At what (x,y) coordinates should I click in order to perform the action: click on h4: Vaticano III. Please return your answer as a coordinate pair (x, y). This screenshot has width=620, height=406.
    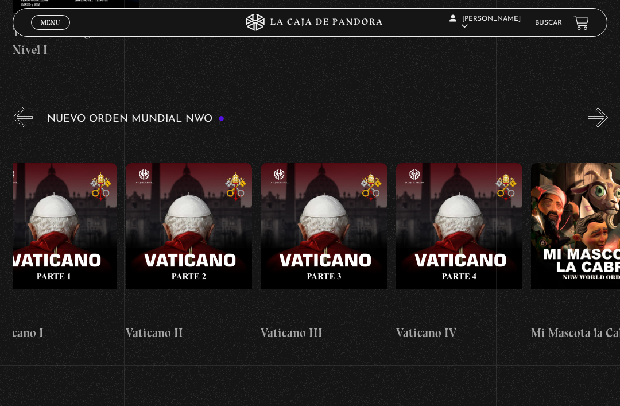
    Looking at the image, I should click on (324, 333).